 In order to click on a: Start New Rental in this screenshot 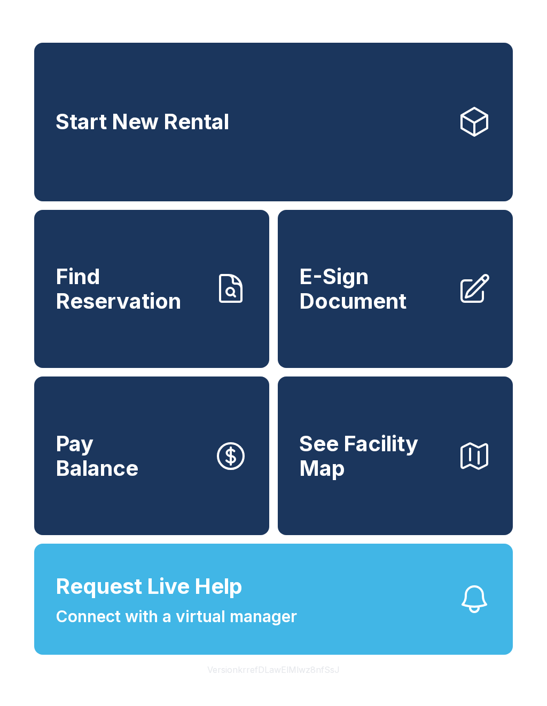, I will do `click(274, 122)`.